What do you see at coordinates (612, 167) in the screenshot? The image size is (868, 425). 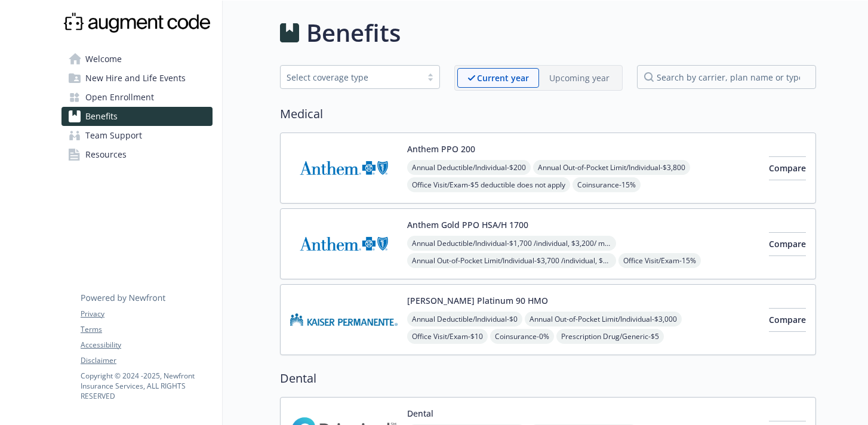 I see `span: Annual Out-of-Pocket Limit/Individual - $3,800` at bounding box center [612, 167].